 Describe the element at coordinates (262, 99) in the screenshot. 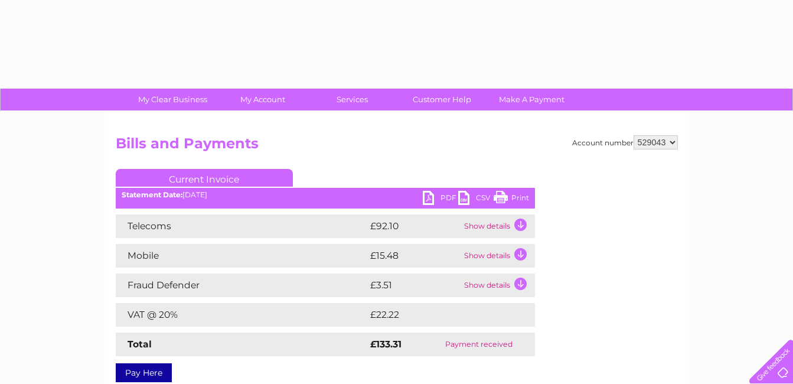

I see `a: My Account` at that location.